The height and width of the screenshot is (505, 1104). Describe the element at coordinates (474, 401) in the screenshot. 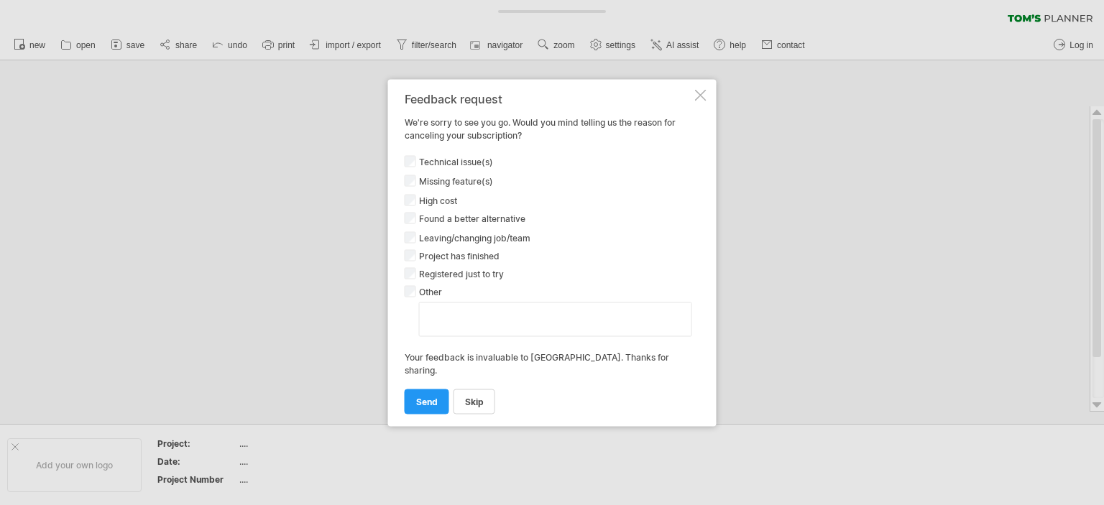

I see `a: Skip` at that location.